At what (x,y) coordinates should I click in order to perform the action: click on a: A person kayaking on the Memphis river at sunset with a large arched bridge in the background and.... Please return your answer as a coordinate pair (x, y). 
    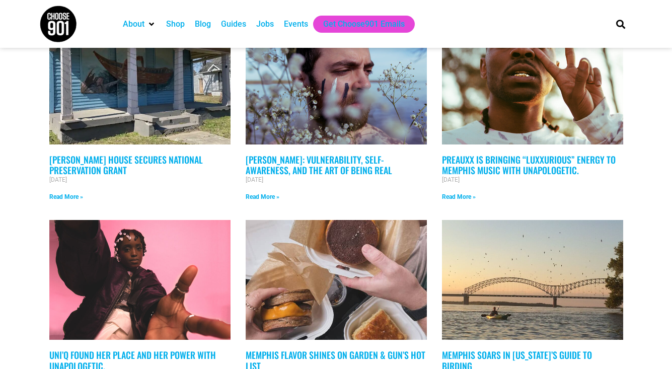
    Looking at the image, I should click on (533, 280).